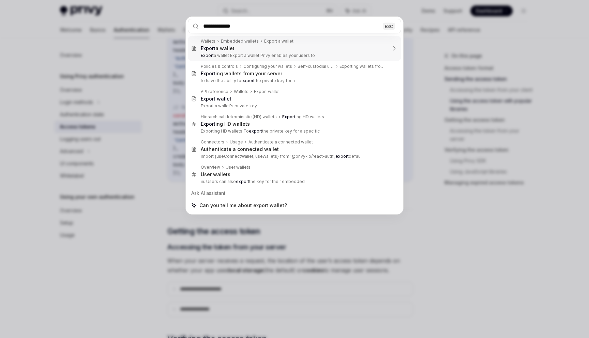  Describe the element at coordinates (363, 66) in the screenshot. I see `div: Exporting wallets from your server` at that location.